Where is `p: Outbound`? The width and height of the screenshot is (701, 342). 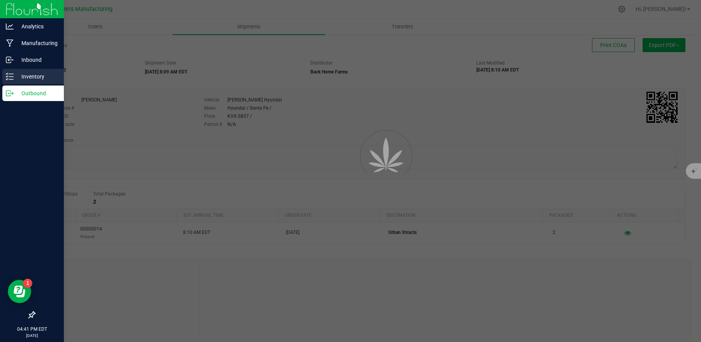 p: Outbound is located at coordinates (37, 93).